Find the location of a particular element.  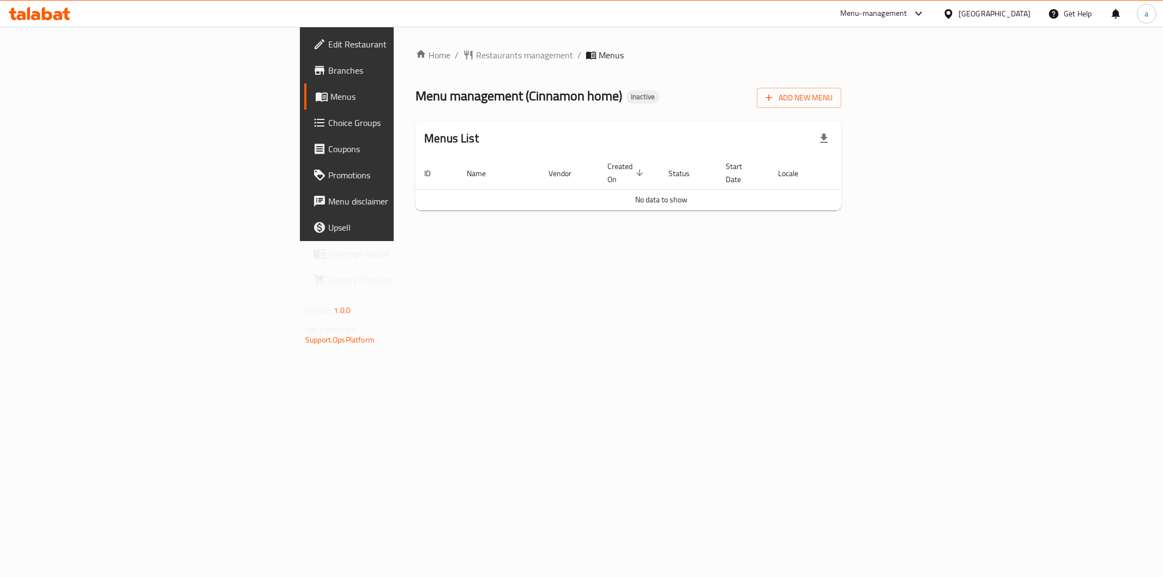

span: Menu disclaimer is located at coordinates (407, 201).